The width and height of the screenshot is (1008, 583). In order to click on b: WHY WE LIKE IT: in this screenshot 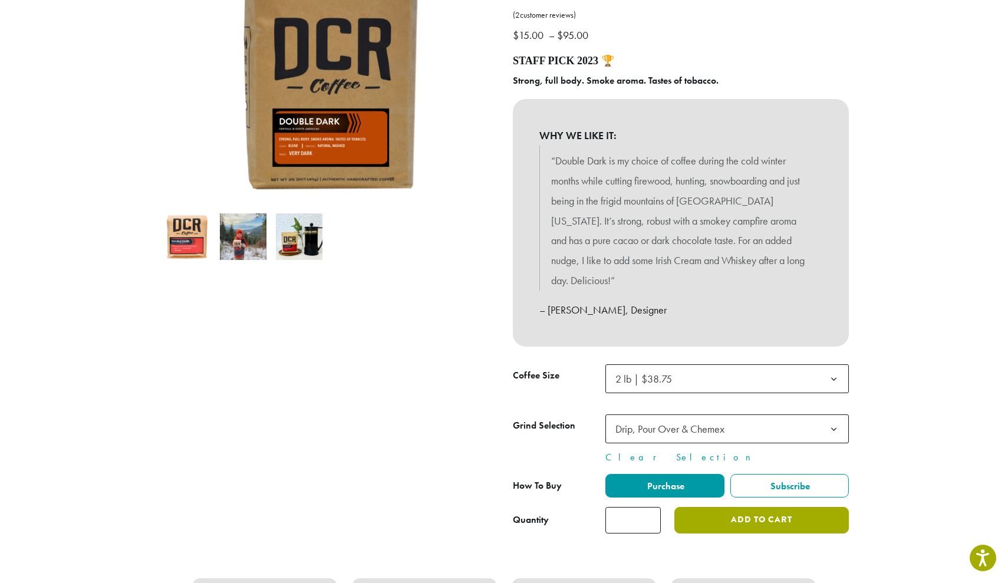, I will do `click(681, 136)`.